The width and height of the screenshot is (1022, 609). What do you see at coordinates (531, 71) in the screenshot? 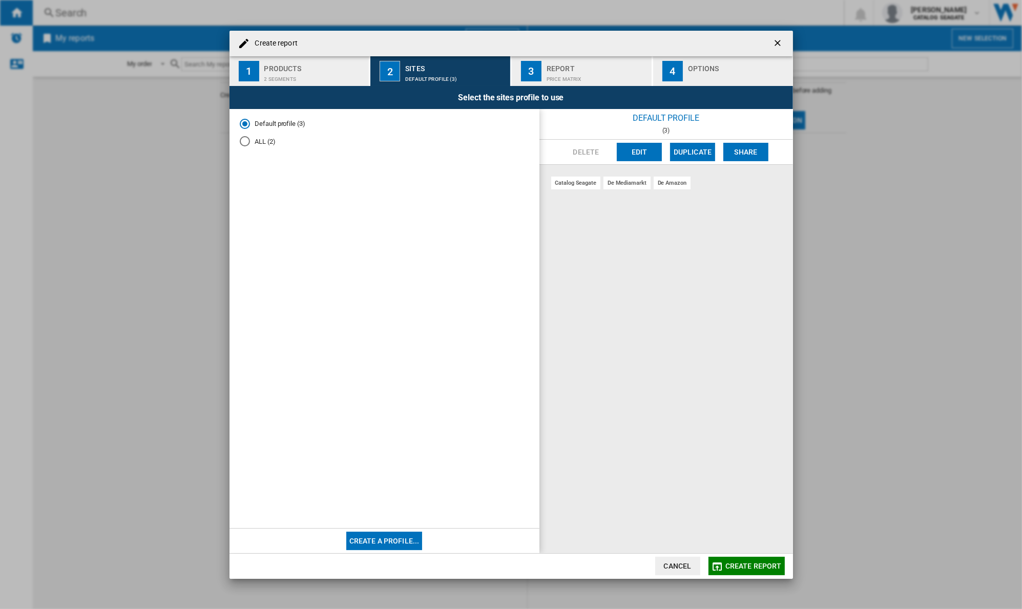
I see `div: 3` at bounding box center [531, 71].